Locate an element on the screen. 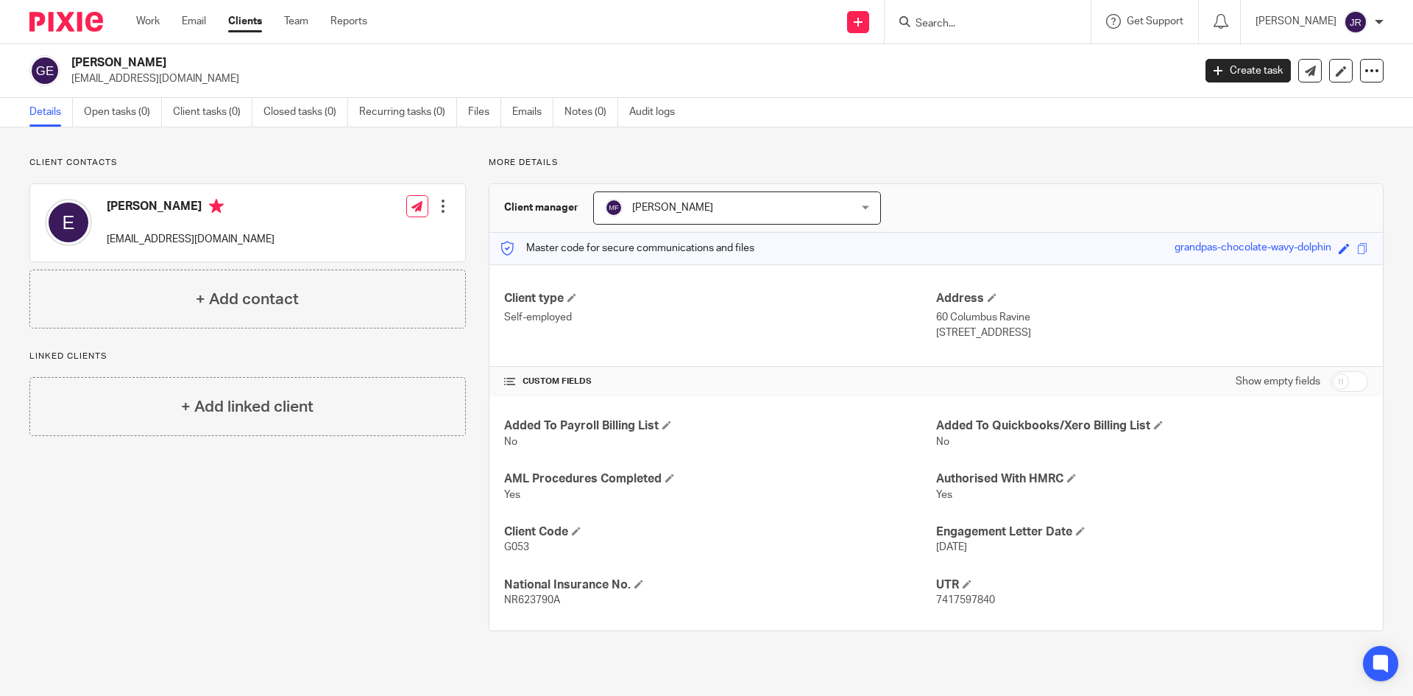 This screenshot has height=696, width=1413. h4: Authorised With HMRC is located at coordinates (1152, 478).